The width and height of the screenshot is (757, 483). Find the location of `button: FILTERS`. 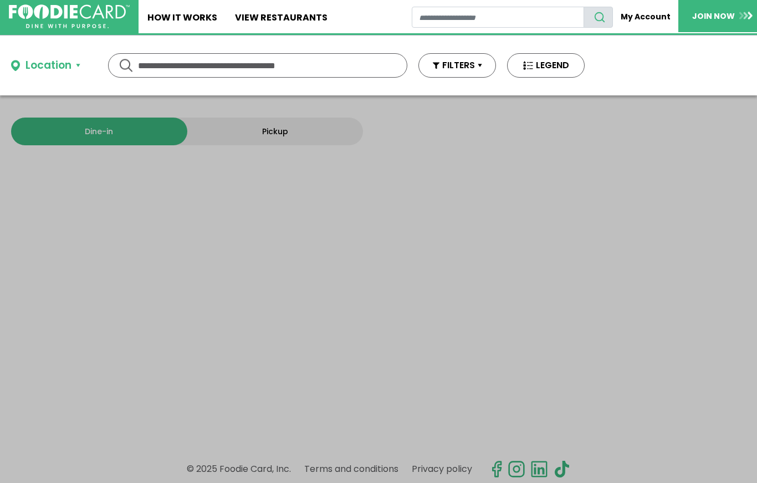

button: FILTERS is located at coordinates (457, 65).